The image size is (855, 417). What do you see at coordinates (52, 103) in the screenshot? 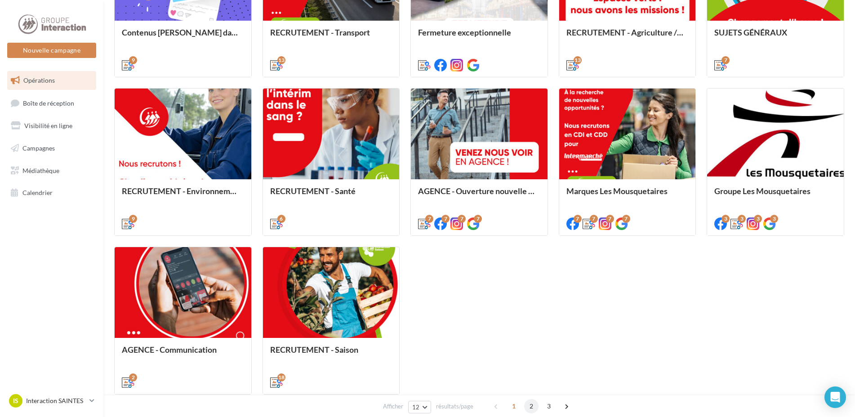
I see `a: Boîte de réception` at bounding box center [52, 103].